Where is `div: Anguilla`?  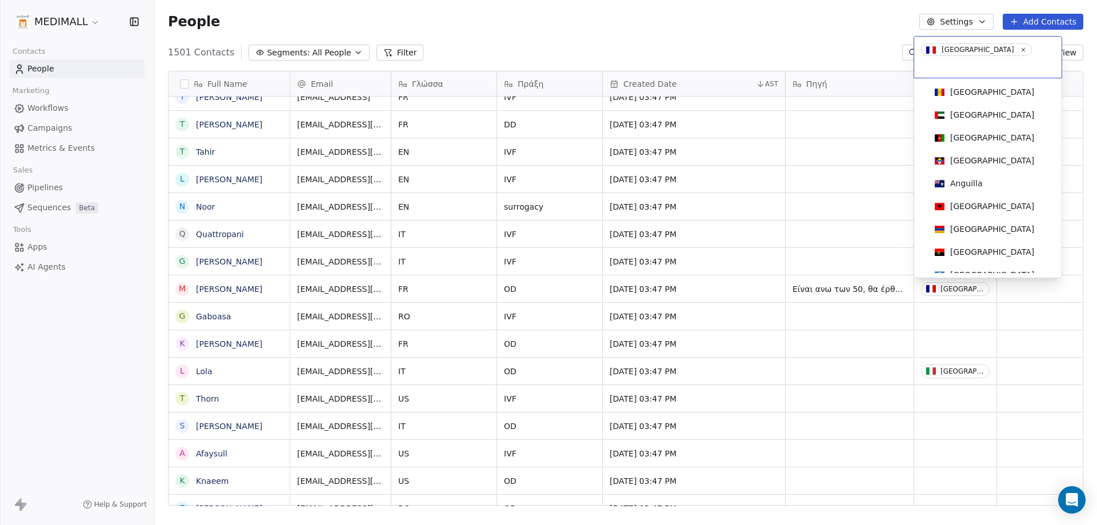
div: Anguilla is located at coordinates (966, 183).